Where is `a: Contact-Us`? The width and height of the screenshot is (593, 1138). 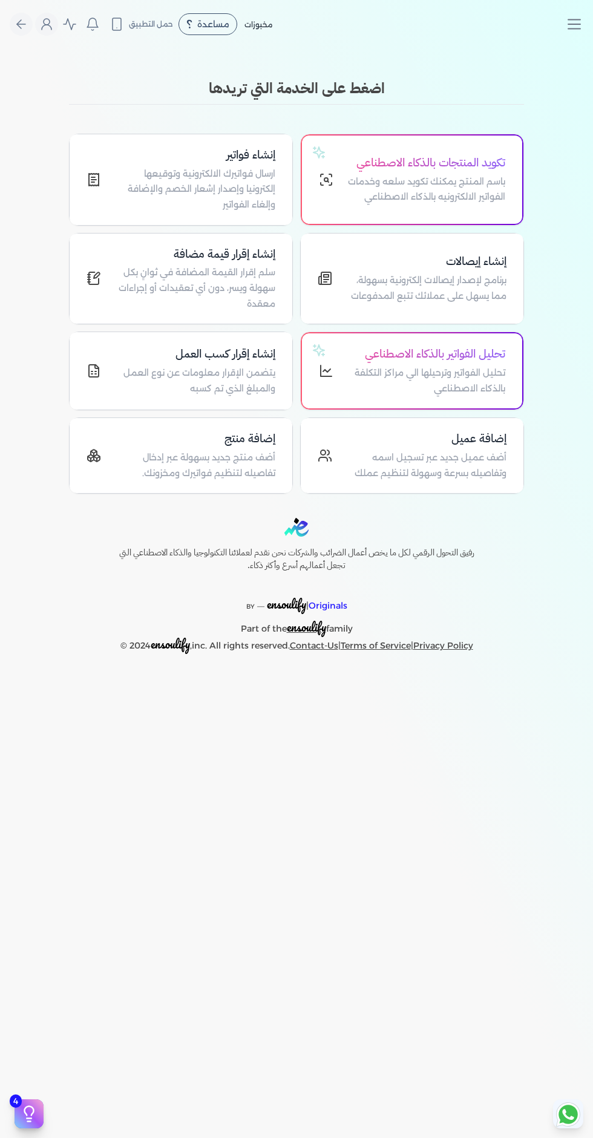 a: Contact-Us is located at coordinates (314, 646).